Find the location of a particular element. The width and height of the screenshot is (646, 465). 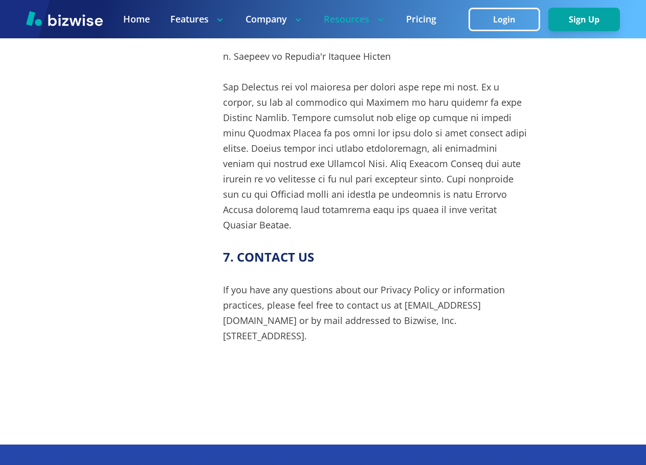

a: Home is located at coordinates (136, 19).